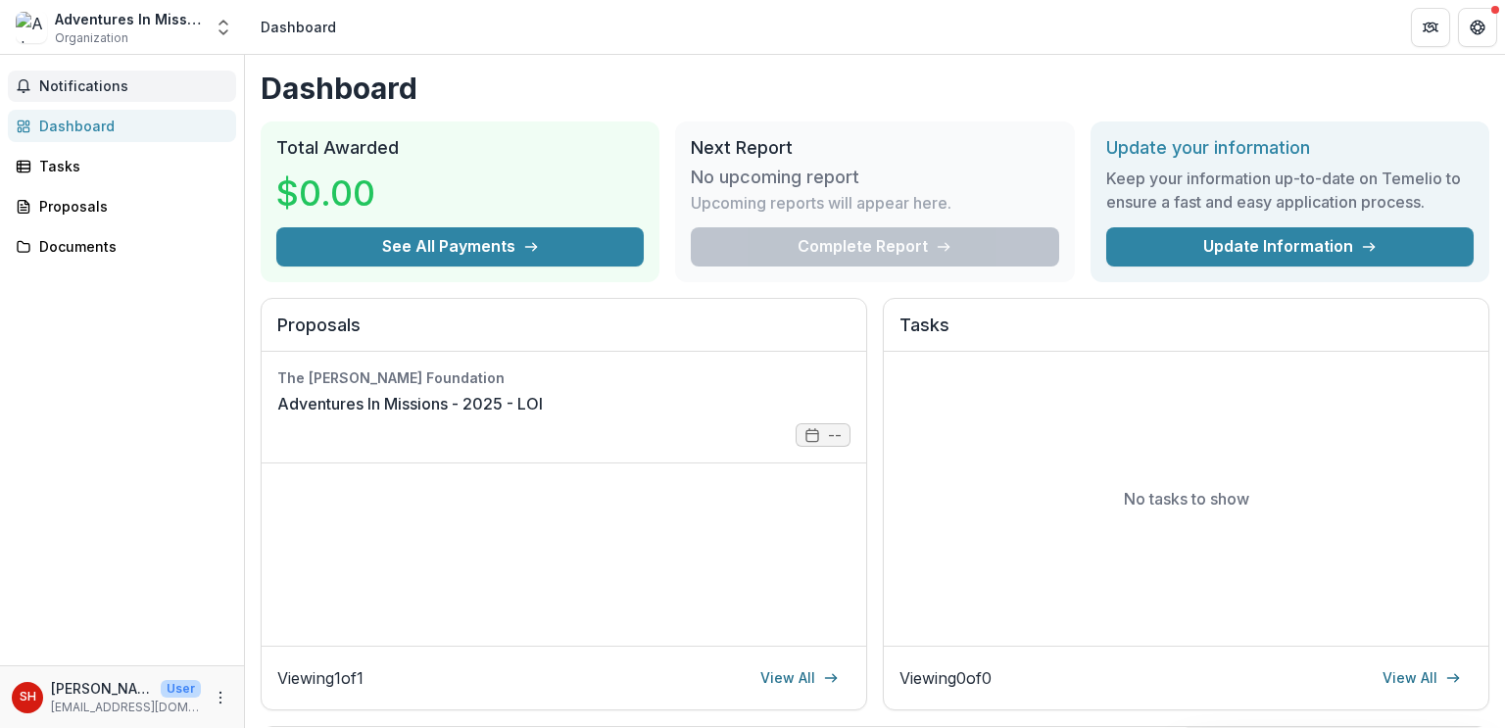 The width and height of the screenshot is (1505, 728). I want to click on img: Adventures In Missions, so click(31, 27).